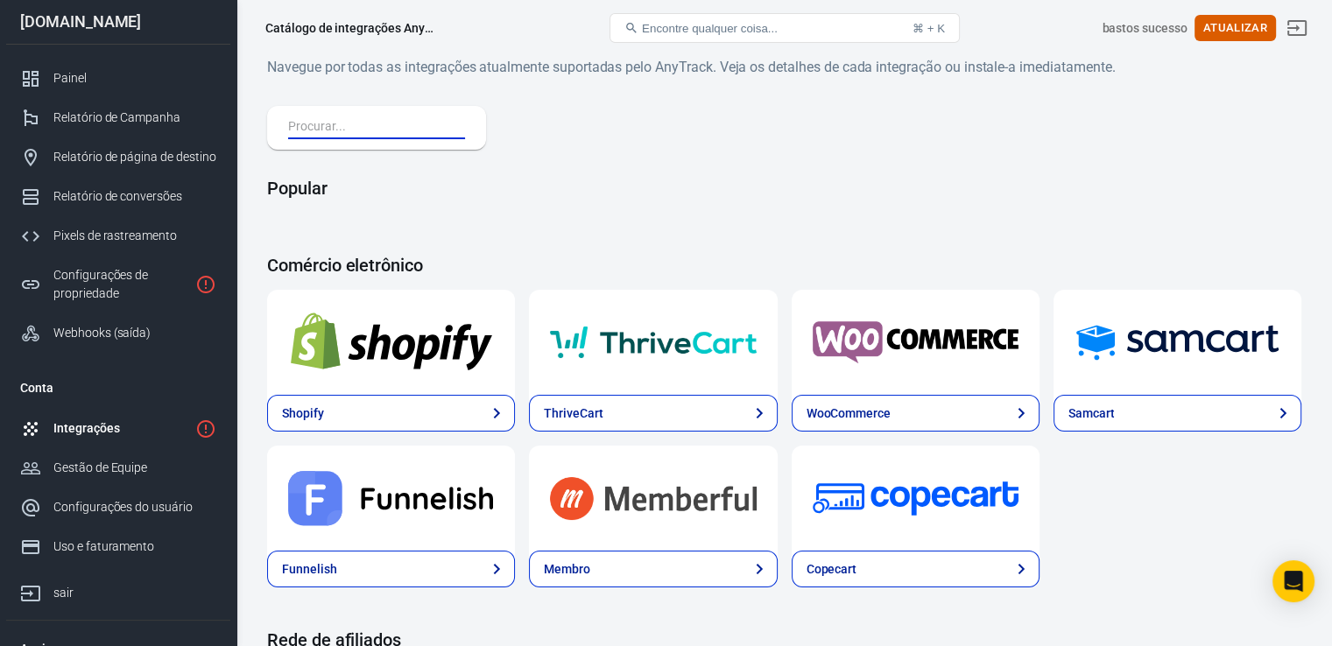 This screenshot has width=1332, height=646. What do you see at coordinates (37, 388) in the screenshot?
I see `font: Conta` at bounding box center [37, 388].